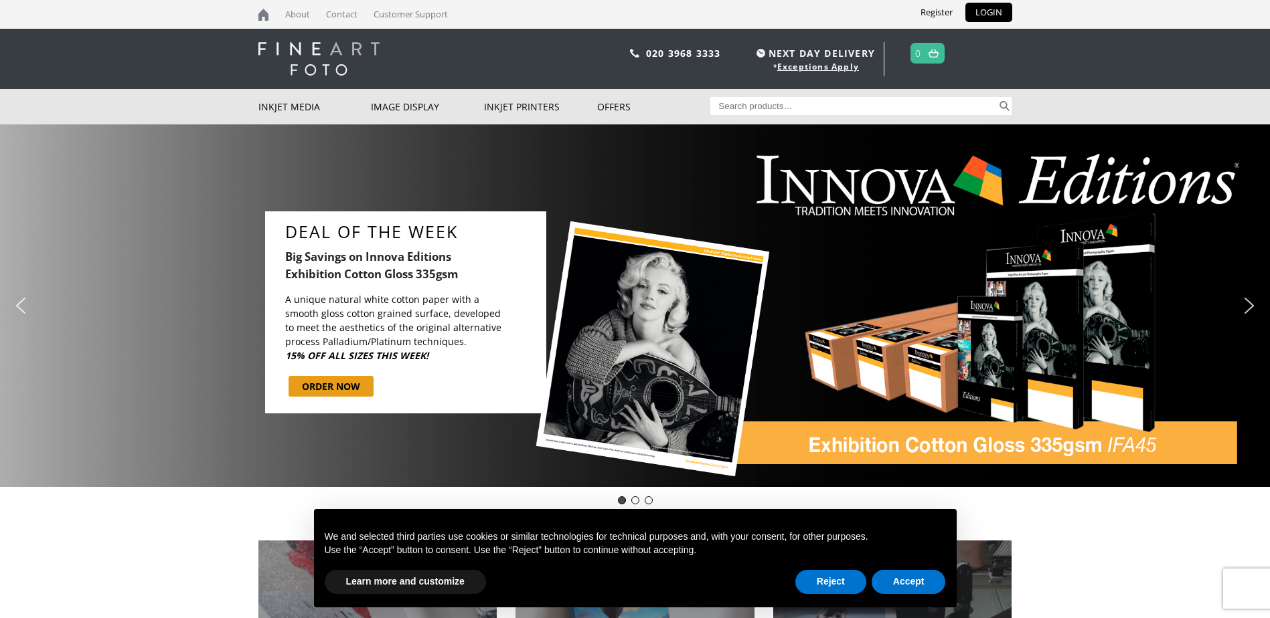 The width and height of the screenshot is (1270, 618). What do you see at coordinates (1249, 306) in the screenshot?
I see `img: next arrow` at bounding box center [1249, 306].